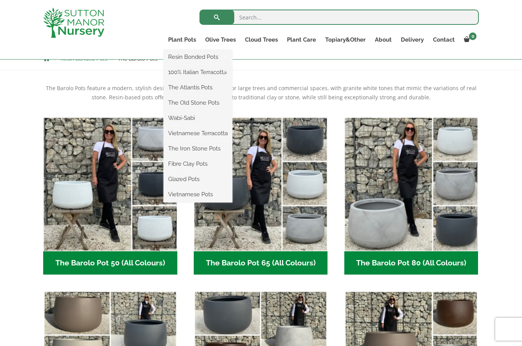  I want to click on img: The Barolo Pot 50 (All Colours), so click(110, 184).